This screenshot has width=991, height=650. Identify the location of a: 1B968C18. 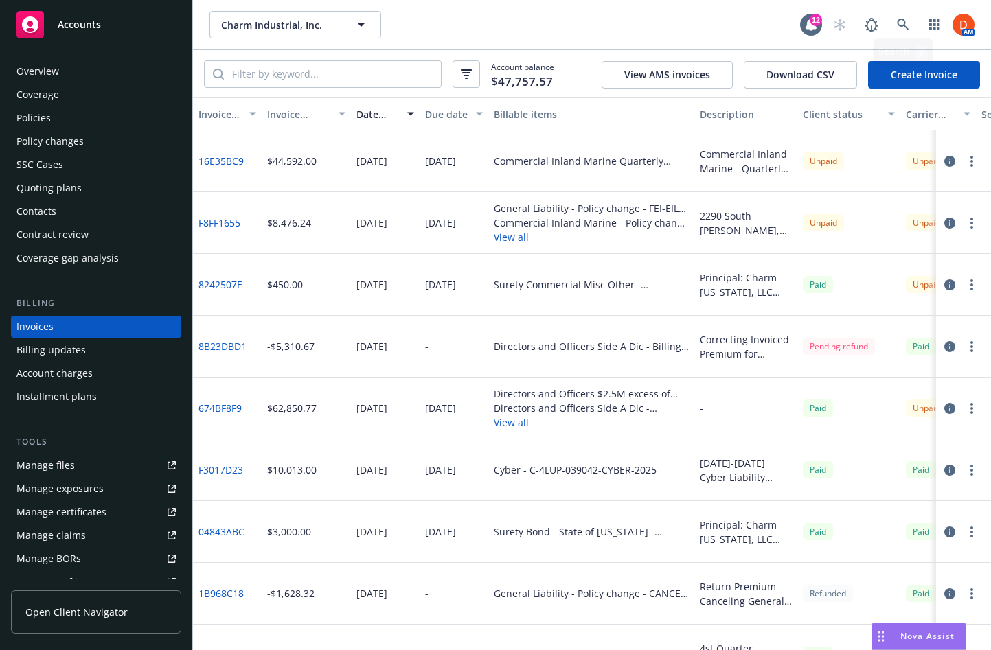
(221, 593).